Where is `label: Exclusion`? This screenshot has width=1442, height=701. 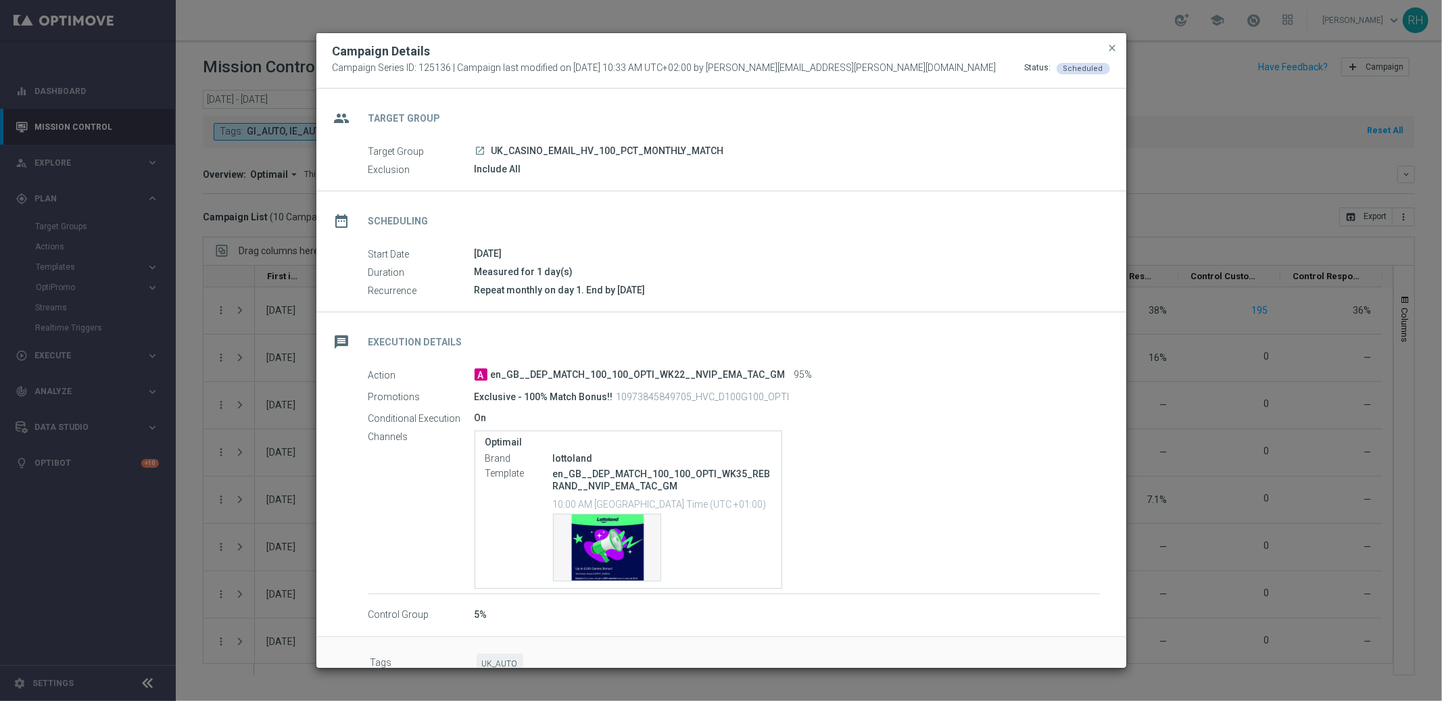
label: Exclusion is located at coordinates (421, 170).